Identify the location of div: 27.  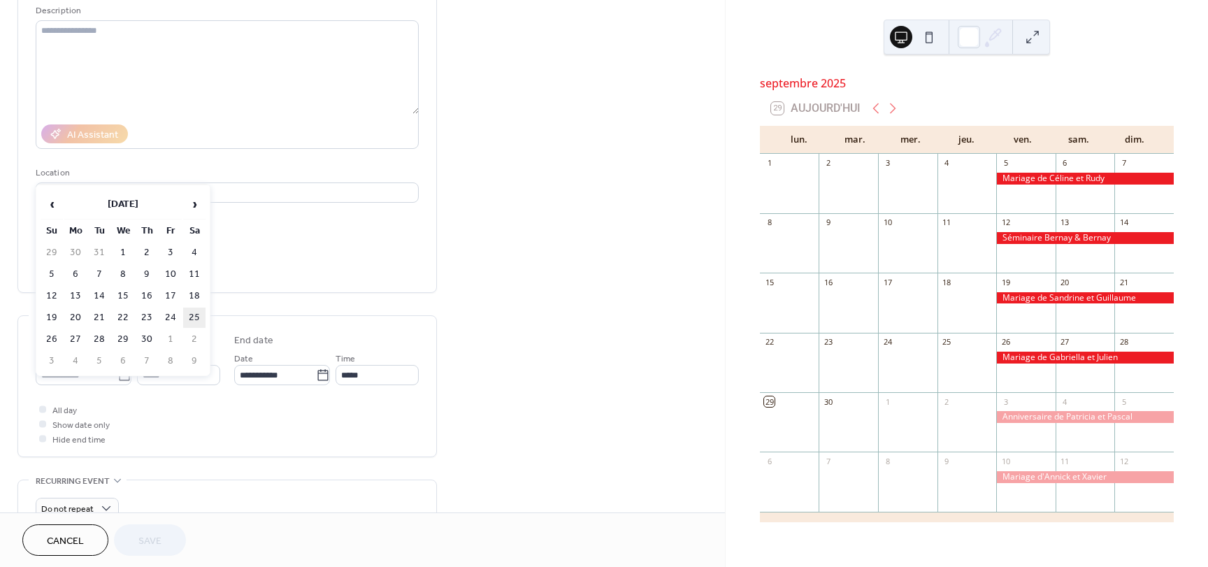
(1065, 342).